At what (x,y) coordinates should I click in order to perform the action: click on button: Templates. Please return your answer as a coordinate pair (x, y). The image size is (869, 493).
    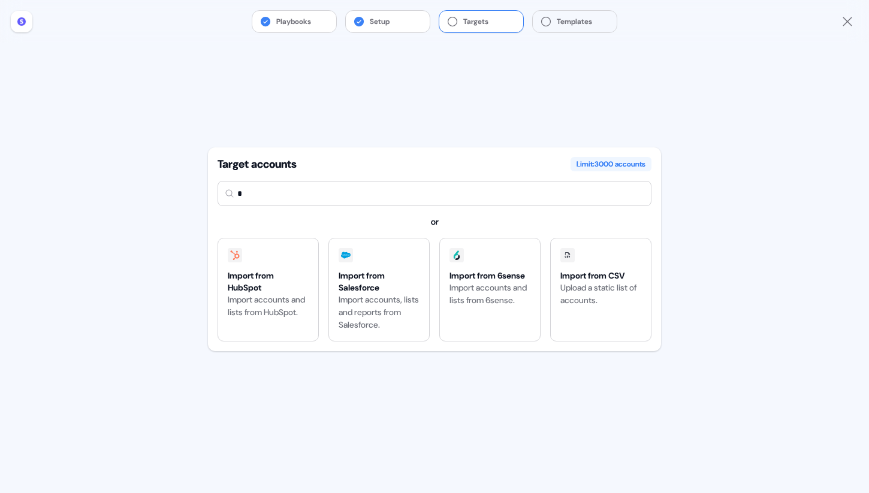
    Looking at the image, I should click on (575, 22).